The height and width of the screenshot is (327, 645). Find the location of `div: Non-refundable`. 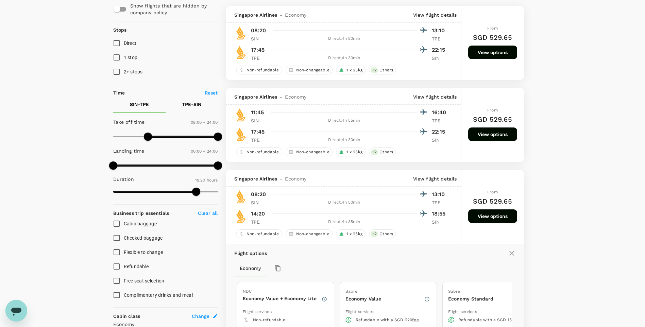

div: Non-refundable is located at coordinates (259, 234).